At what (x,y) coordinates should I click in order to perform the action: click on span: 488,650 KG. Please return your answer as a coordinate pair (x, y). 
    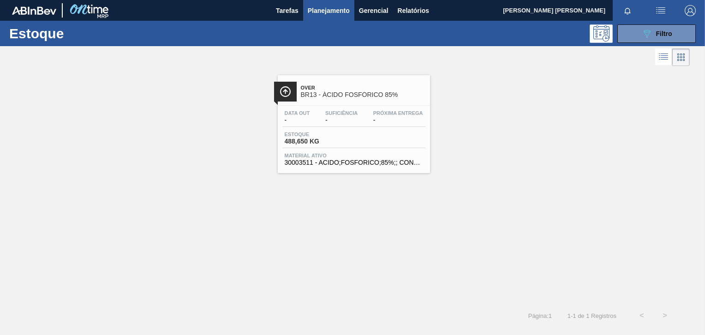
    Looking at the image, I should click on (317, 141).